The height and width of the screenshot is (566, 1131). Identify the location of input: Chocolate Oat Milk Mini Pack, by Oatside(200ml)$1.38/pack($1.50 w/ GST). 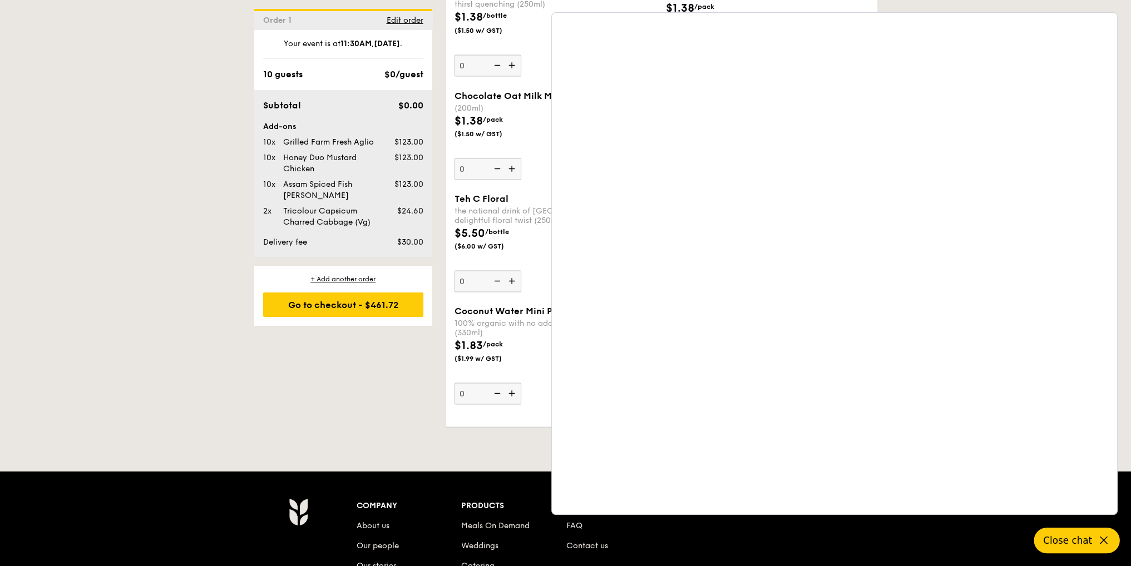
(488, 169).